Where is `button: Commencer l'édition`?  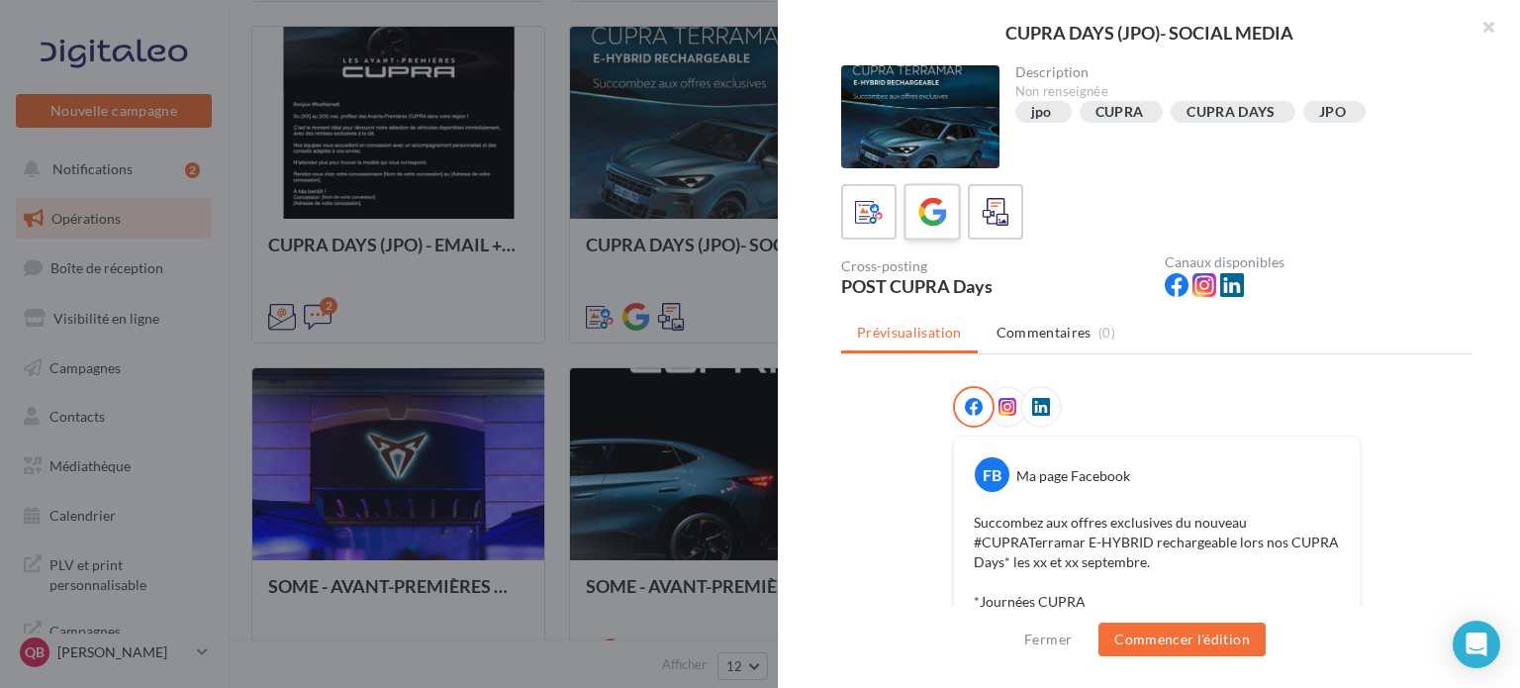 button: Commencer l'édition is located at coordinates (1181, 639).